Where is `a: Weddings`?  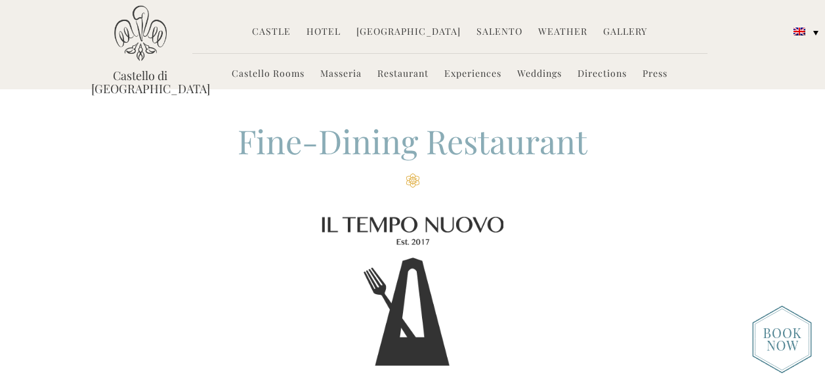 a: Weddings is located at coordinates (540, 74).